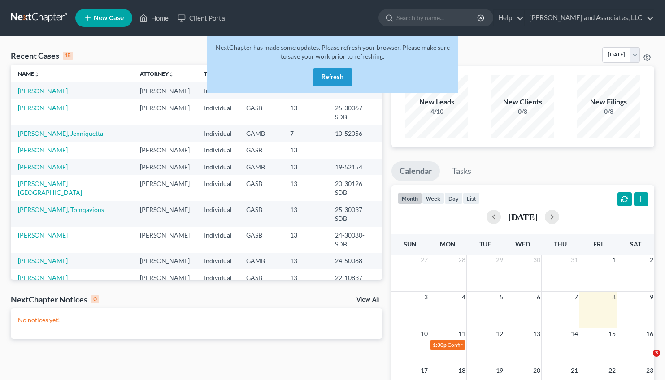  I want to click on div: New Clients, so click(523, 102).